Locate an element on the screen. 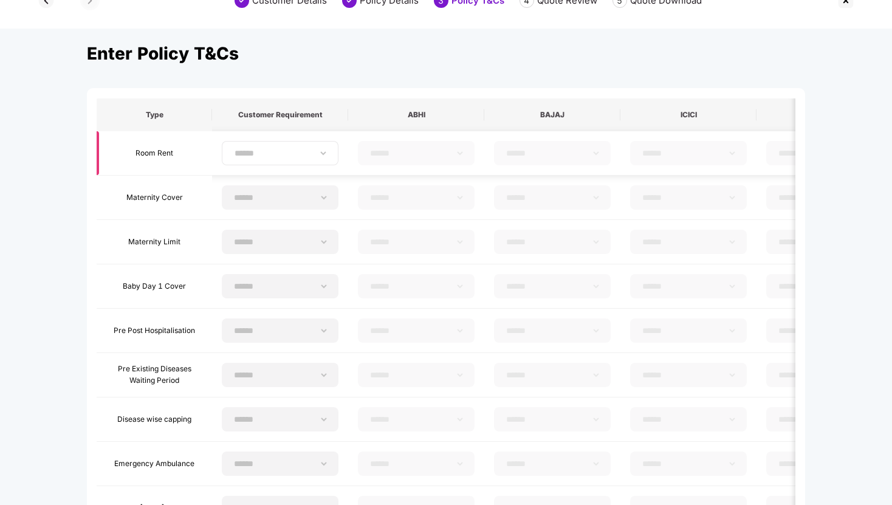  th: Customer Requirement is located at coordinates (280, 115).